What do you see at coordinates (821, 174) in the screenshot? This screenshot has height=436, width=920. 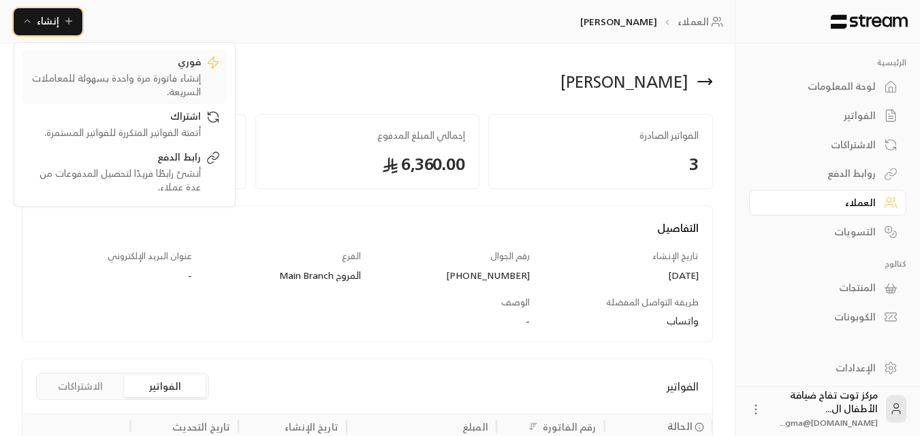 I see `div: روابط الدفع` at bounding box center [821, 174].